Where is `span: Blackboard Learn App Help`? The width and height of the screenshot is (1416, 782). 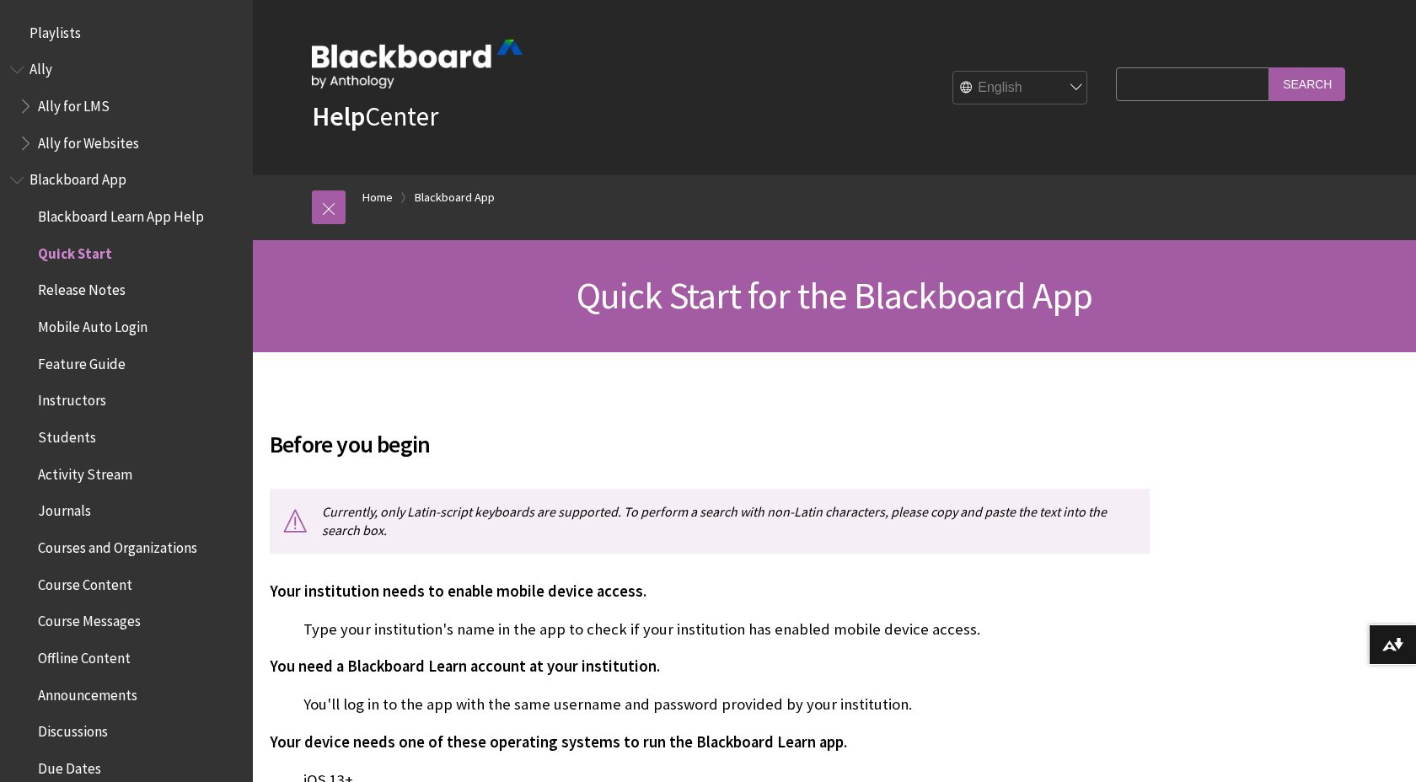
span: Blackboard Learn App Help is located at coordinates (121, 213).